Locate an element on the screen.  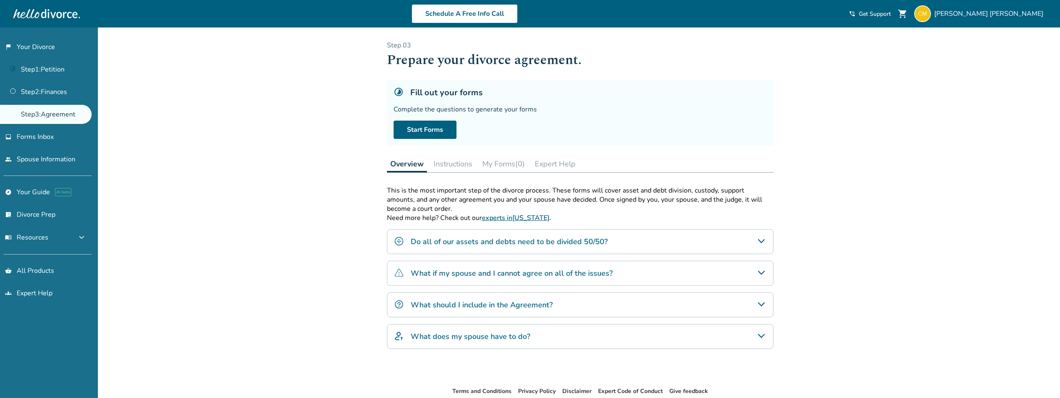
a: Schedule A Free Info Call is located at coordinates (464, 14).